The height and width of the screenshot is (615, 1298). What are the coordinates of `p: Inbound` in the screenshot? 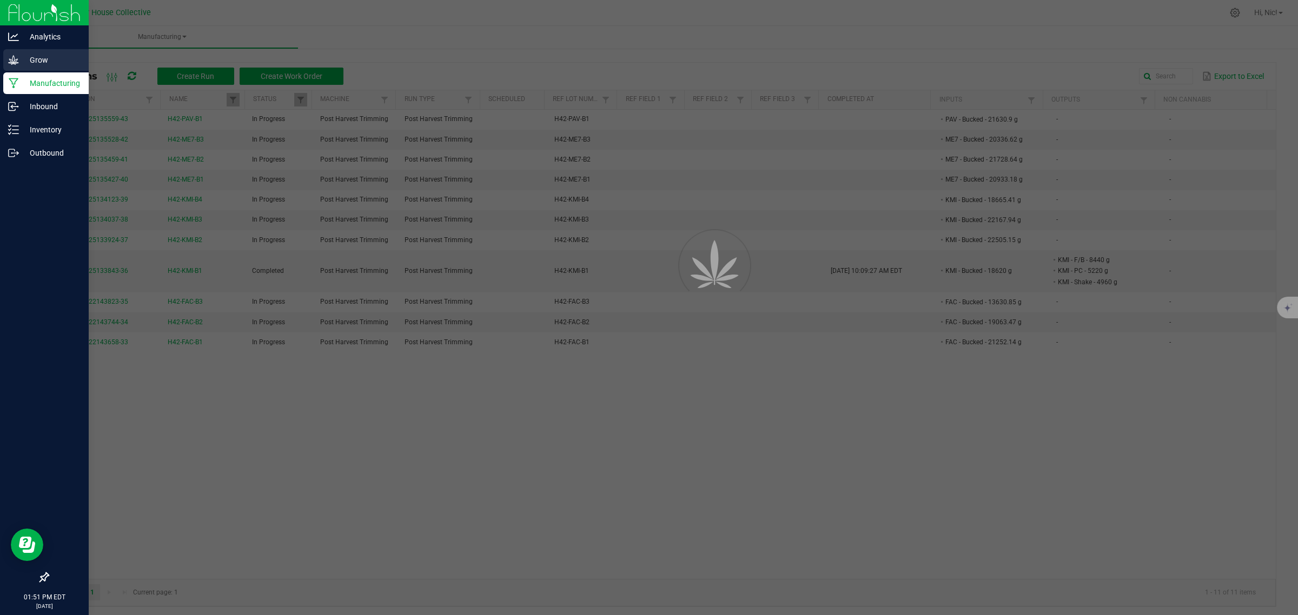 It's located at (51, 107).